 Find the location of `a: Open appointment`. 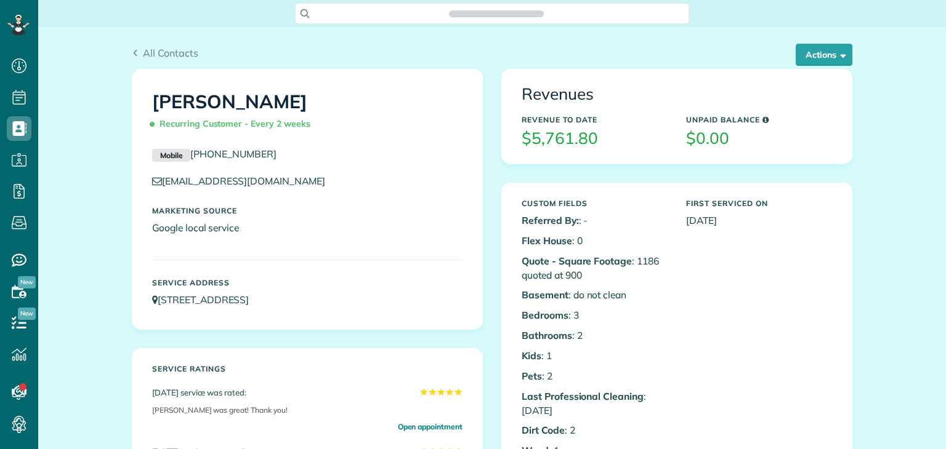

a: Open appointment is located at coordinates (430, 427).